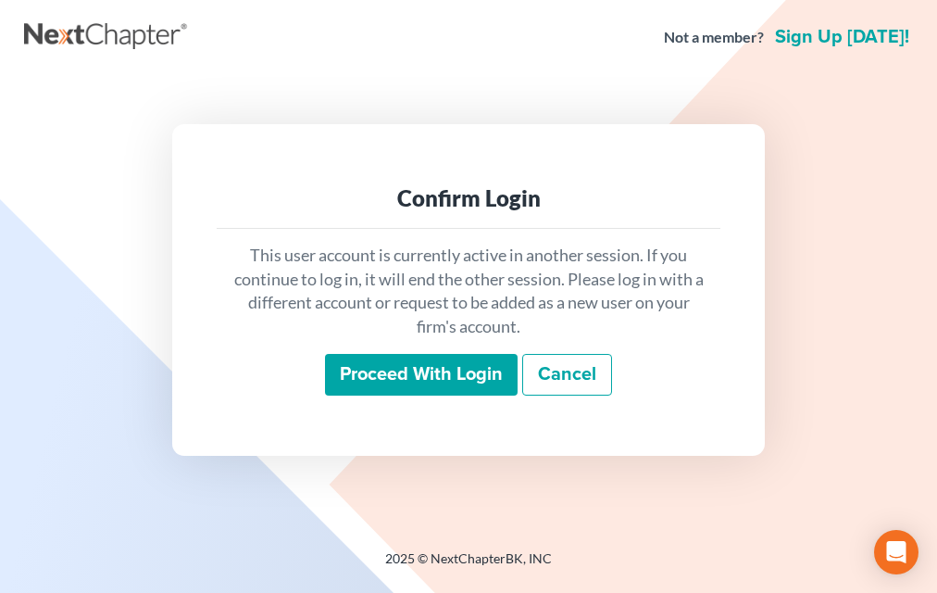 The image size is (937, 593). I want to click on div: Open Intercom Messenger, so click(896, 552).